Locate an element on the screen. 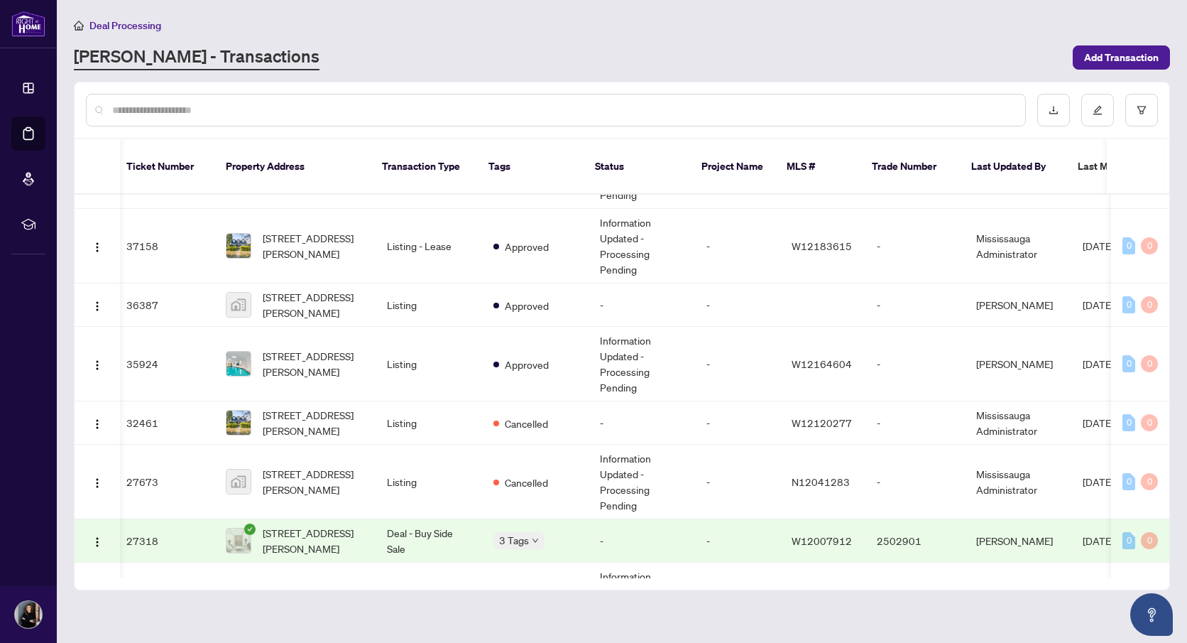  td: 26964 is located at coordinates (165, 599).